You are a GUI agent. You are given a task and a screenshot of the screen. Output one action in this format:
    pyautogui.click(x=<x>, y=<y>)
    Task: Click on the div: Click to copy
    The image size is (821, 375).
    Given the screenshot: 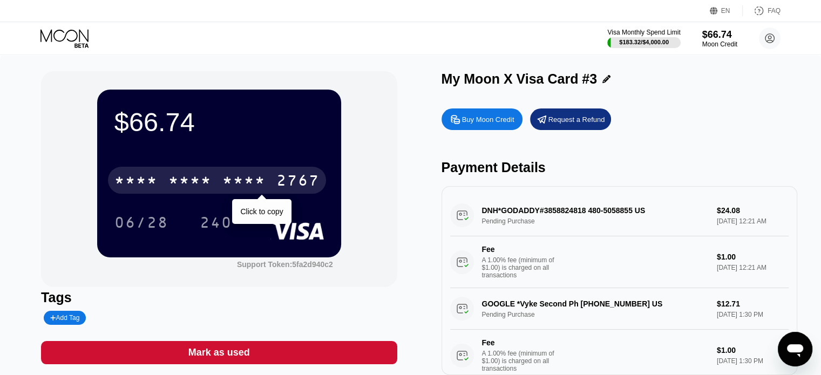 What is the action you would take?
    pyautogui.click(x=261, y=212)
    